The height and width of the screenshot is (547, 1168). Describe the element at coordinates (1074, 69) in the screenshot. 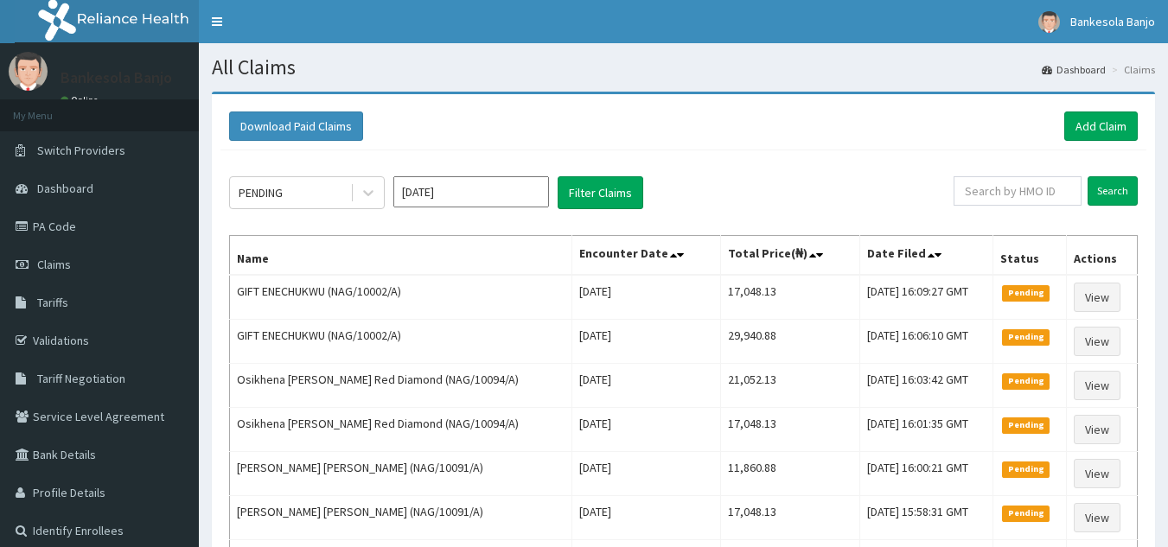

I see `a: Dashboard` at that location.